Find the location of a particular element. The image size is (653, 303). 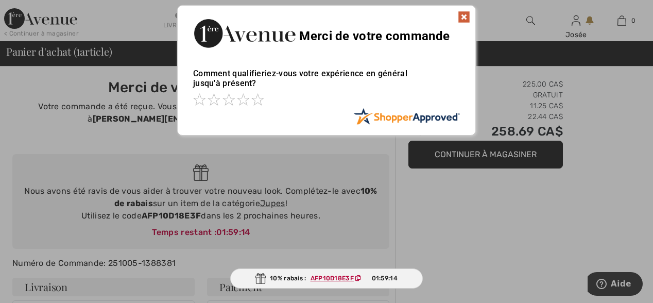

ins: AFP10D18E3F is located at coordinates (332, 278).